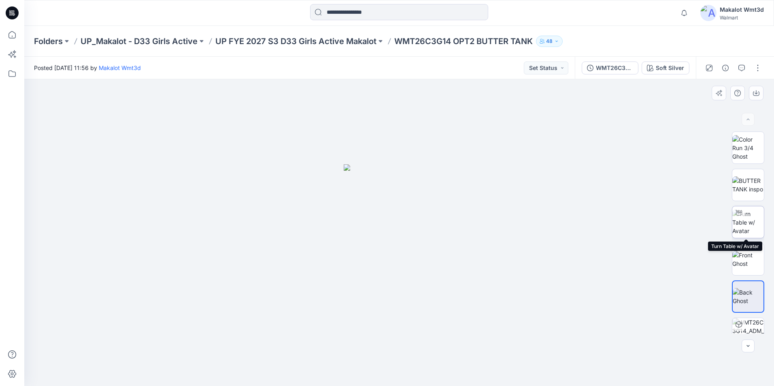 Image resolution: width=774 pixels, height=386 pixels. What do you see at coordinates (748, 334) in the screenshot?
I see `img: WMT26C3G14_ADM_OPT2_BUTTER TANK Soft Silver` at bounding box center [748, 334].